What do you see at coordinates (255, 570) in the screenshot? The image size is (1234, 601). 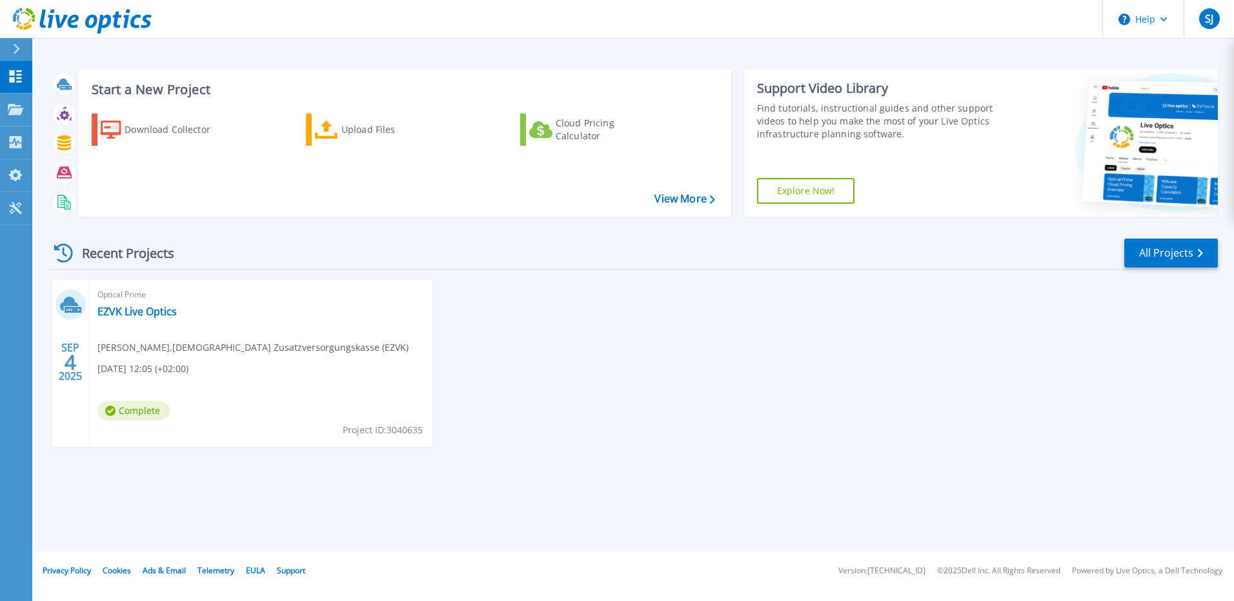 I see `a: EULA` at bounding box center [255, 570].